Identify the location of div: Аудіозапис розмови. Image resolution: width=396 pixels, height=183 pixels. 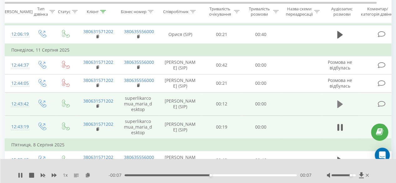
(342, 12).